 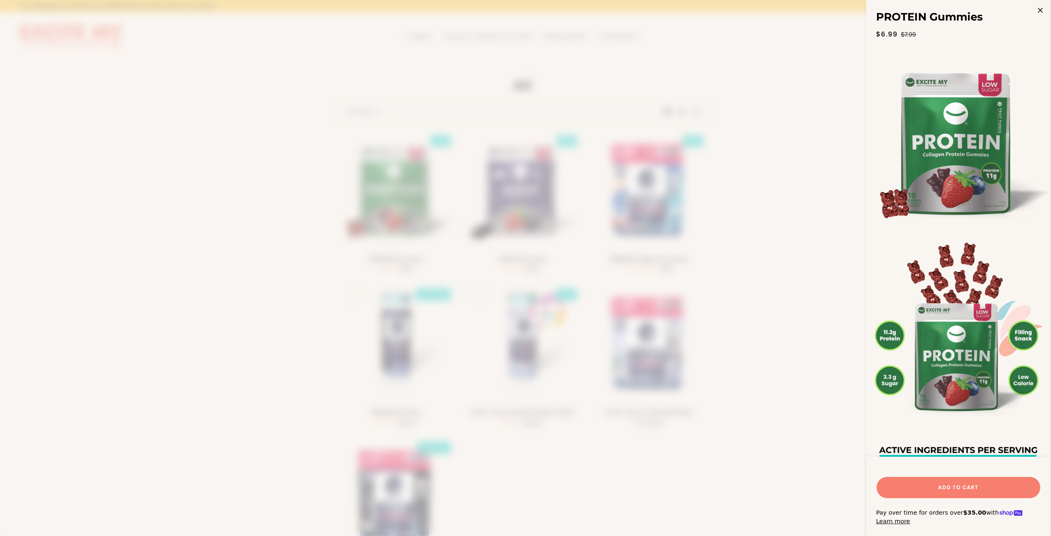 I want to click on span: $7.99, so click(x=908, y=34).